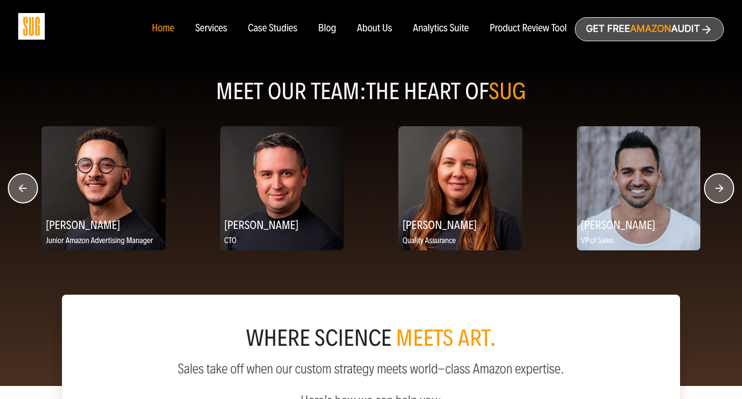 This screenshot has width=742, height=399. What do you see at coordinates (441, 29) in the screenshot?
I see `a: Analytics Suite` at bounding box center [441, 29].